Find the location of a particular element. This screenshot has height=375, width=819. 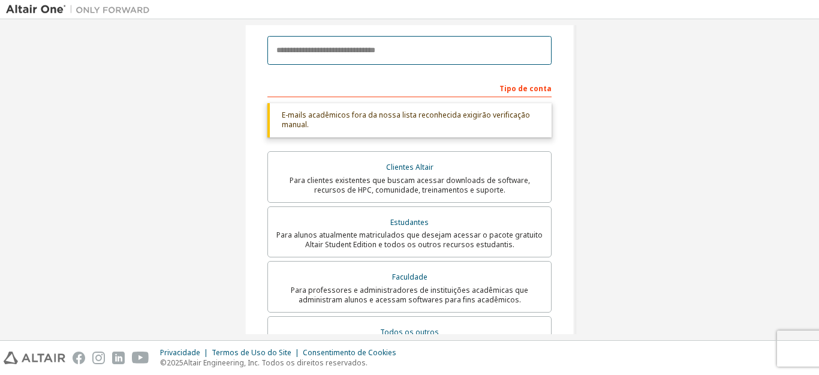

font: Termos de Uso do Site is located at coordinates (251, 352).